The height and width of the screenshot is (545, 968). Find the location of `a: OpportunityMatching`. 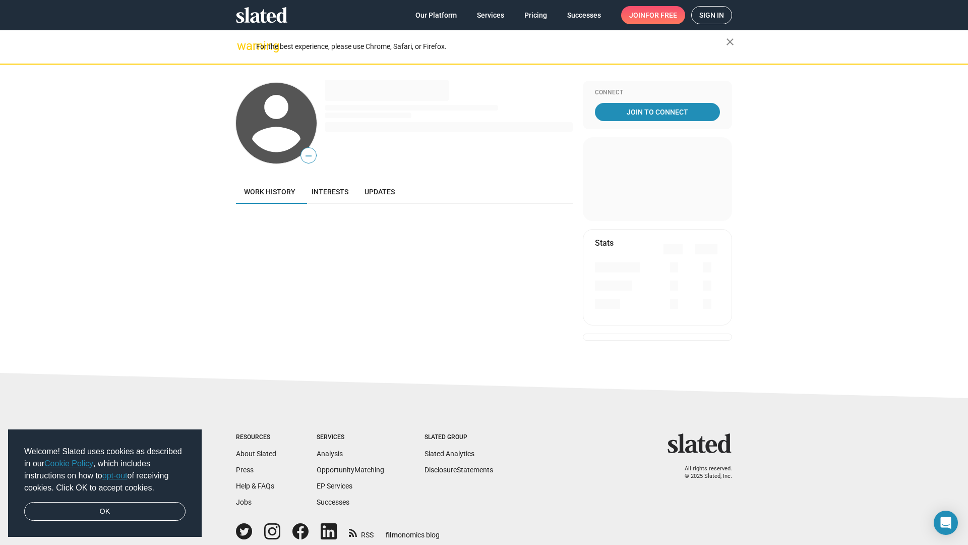

a: OpportunityMatching is located at coordinates (351, 470).